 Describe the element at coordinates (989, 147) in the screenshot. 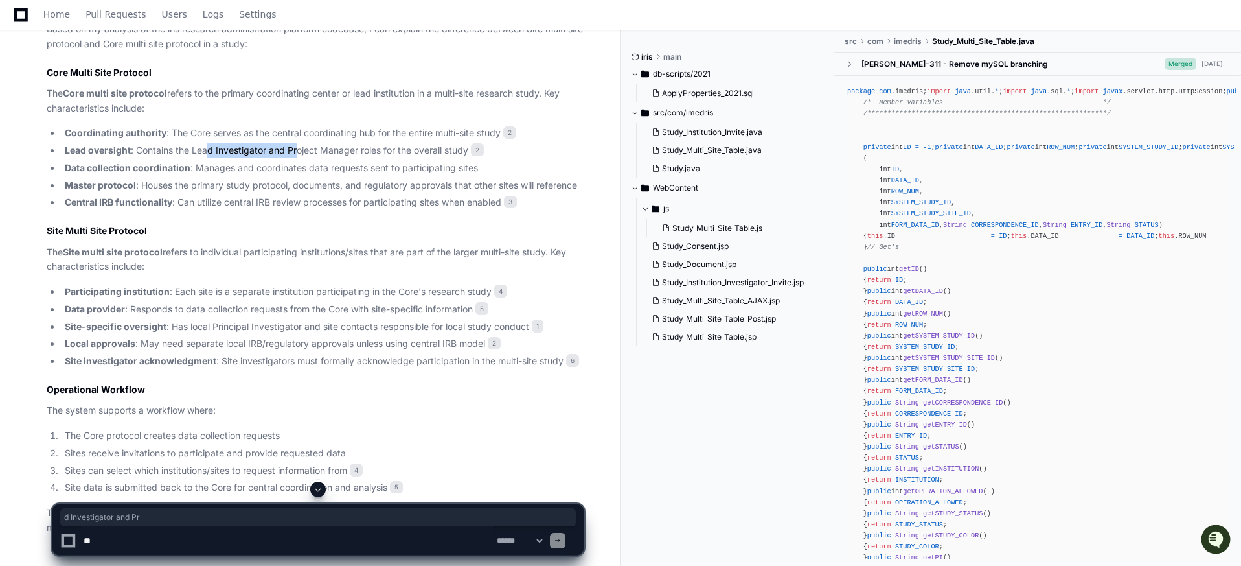

I see `span: DATA_ID` at that location.